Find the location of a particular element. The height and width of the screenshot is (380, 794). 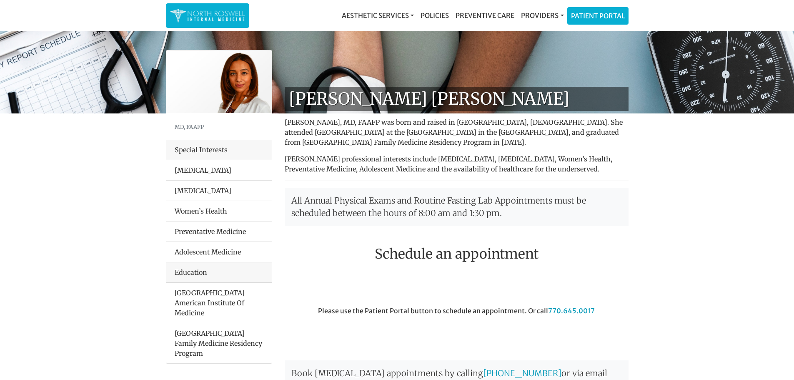

a: Preventive Care is located at coordinates (485, 15).